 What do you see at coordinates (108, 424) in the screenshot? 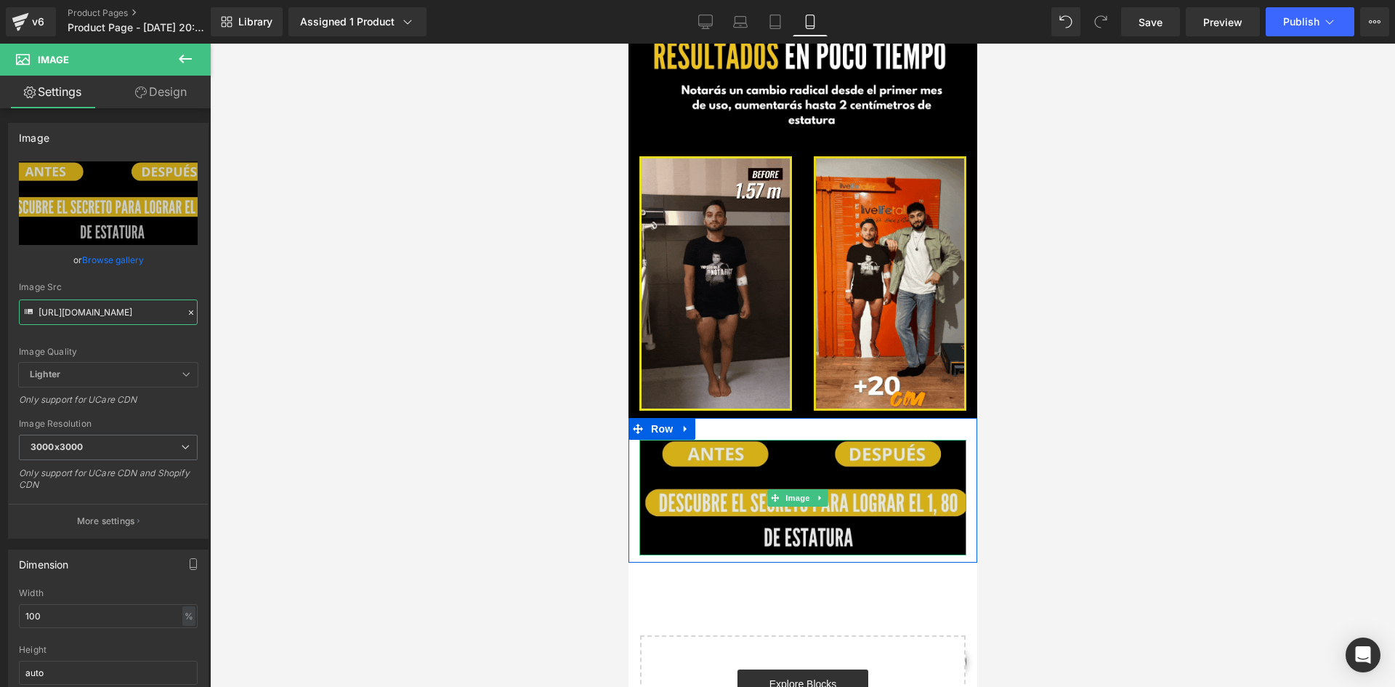
I see `div: Image Resolution` at bounding box center [108, 424].